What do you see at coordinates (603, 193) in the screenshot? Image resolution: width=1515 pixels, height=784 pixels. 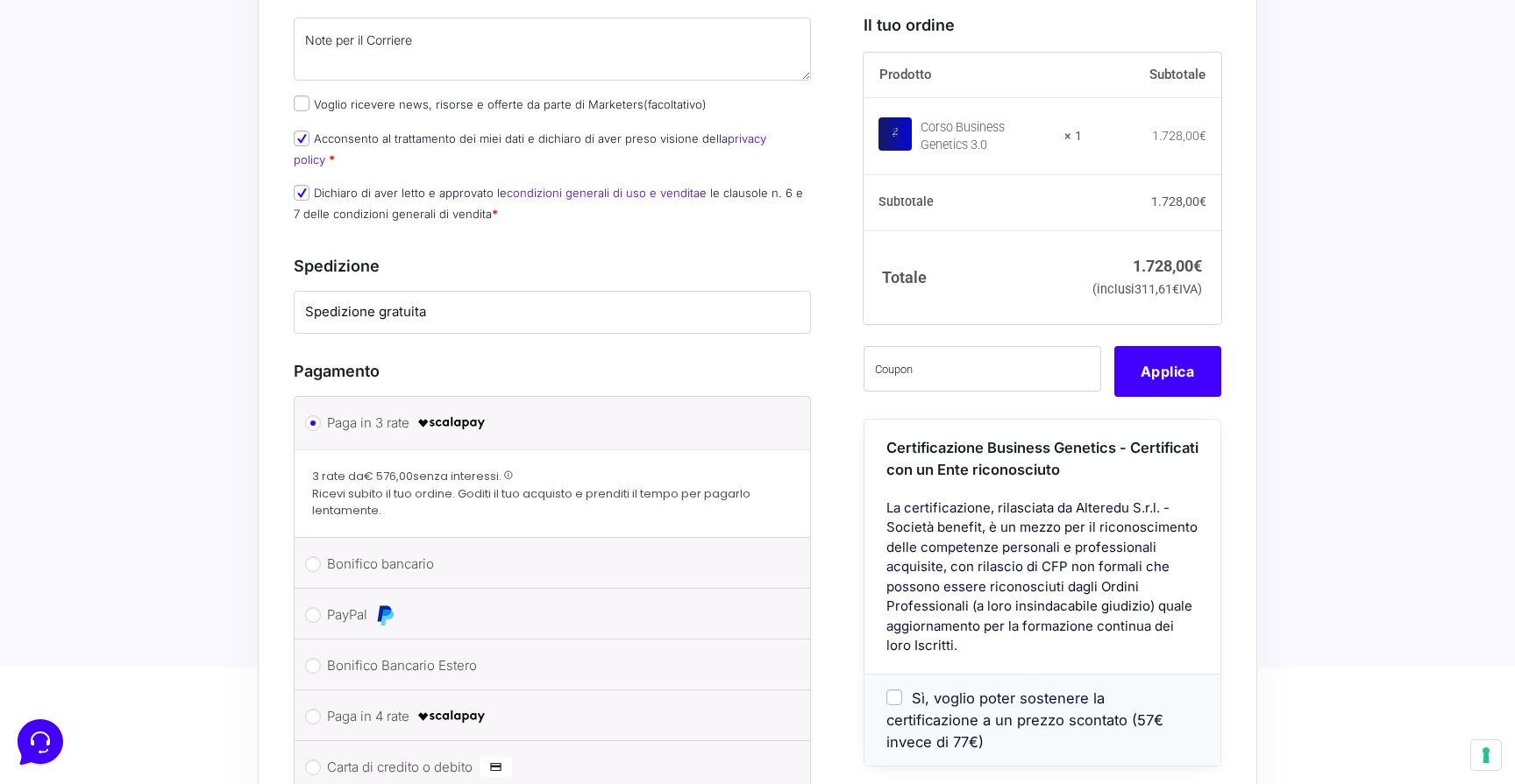 I see `a: condizioni generali di uso e vendita` at bounding box center [603, 193].